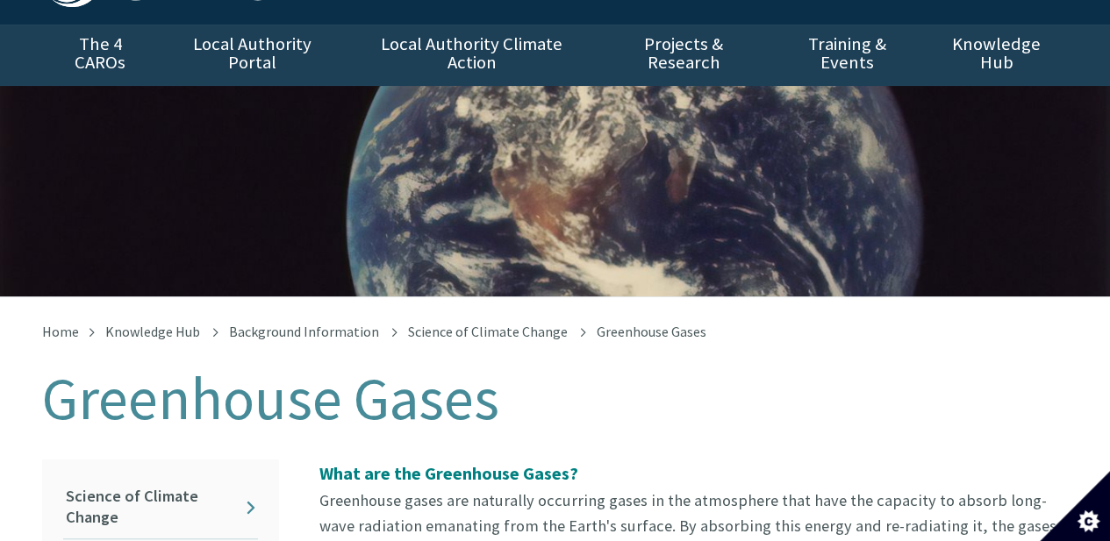 This screenshot has width=1110, height=541. What do you see at coordinates (304, 332) in the screenshot?
I see `a: Background Information` at bounding box center [304, 332].